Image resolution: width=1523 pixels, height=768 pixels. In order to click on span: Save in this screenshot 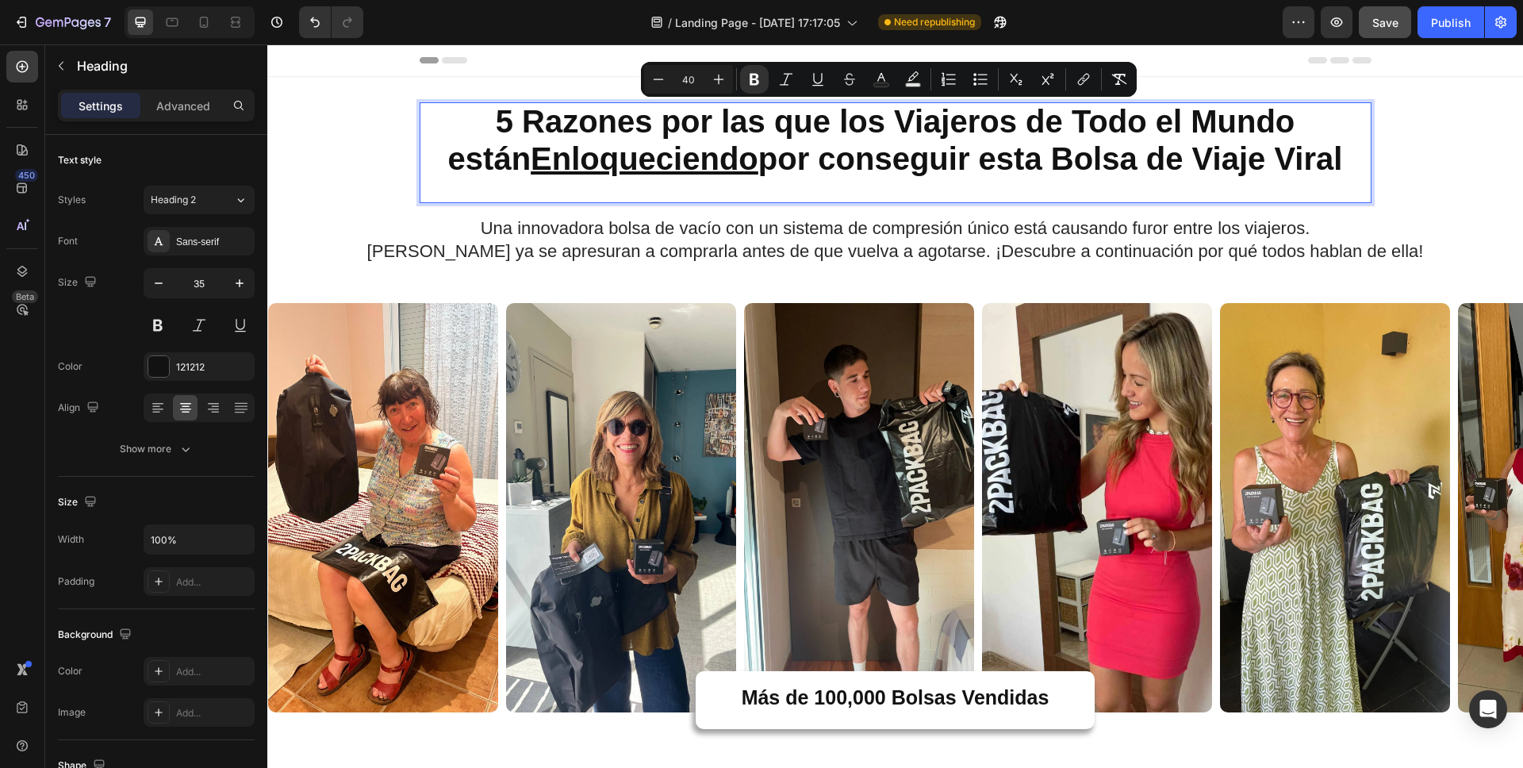, I will do `click(1385, 22)`.